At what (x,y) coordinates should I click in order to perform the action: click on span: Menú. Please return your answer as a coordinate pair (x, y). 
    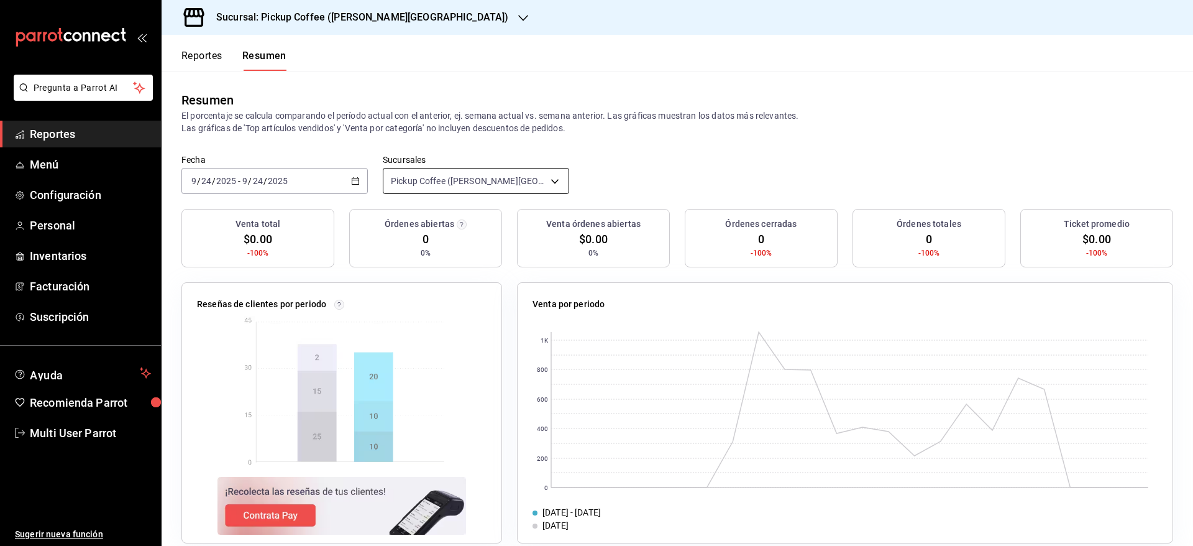
    Looking at the image, I should click on (90, 164).